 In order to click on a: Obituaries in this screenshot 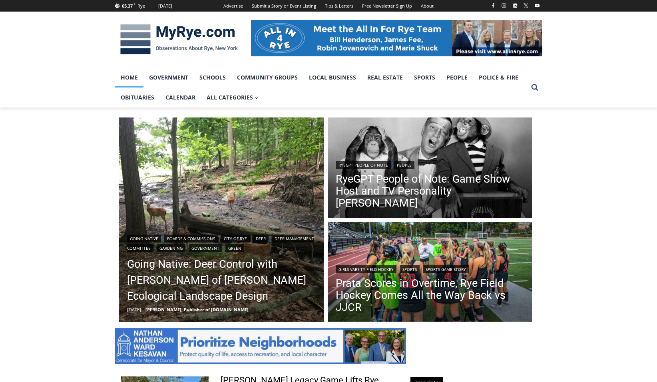, I will do `click(137, 98)`.